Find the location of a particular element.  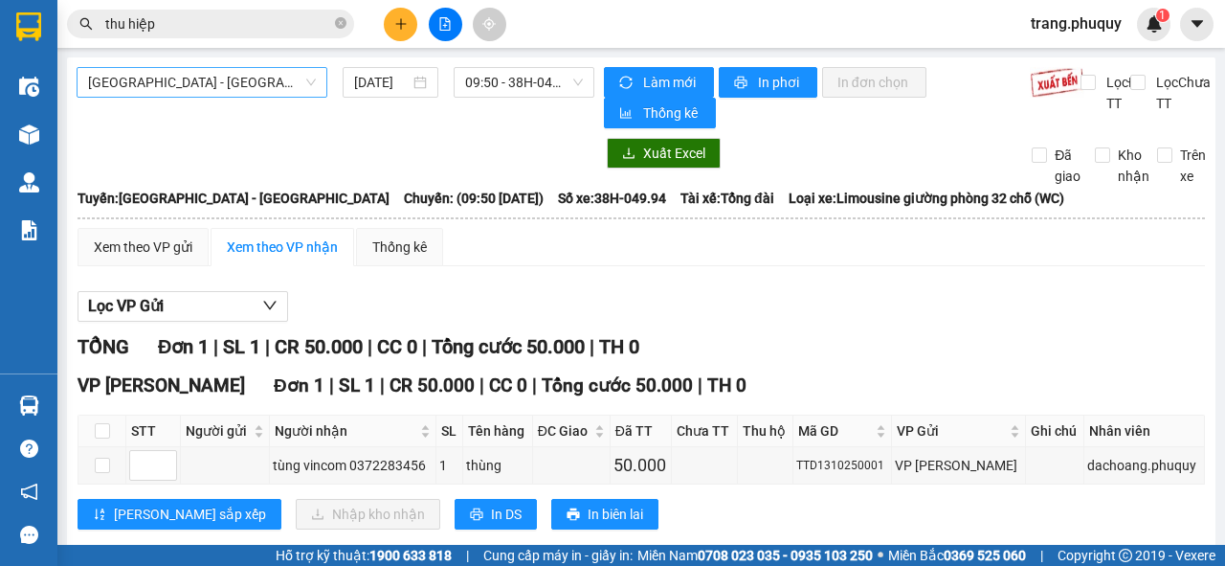

button: plus is located at coordinates (400, 24).